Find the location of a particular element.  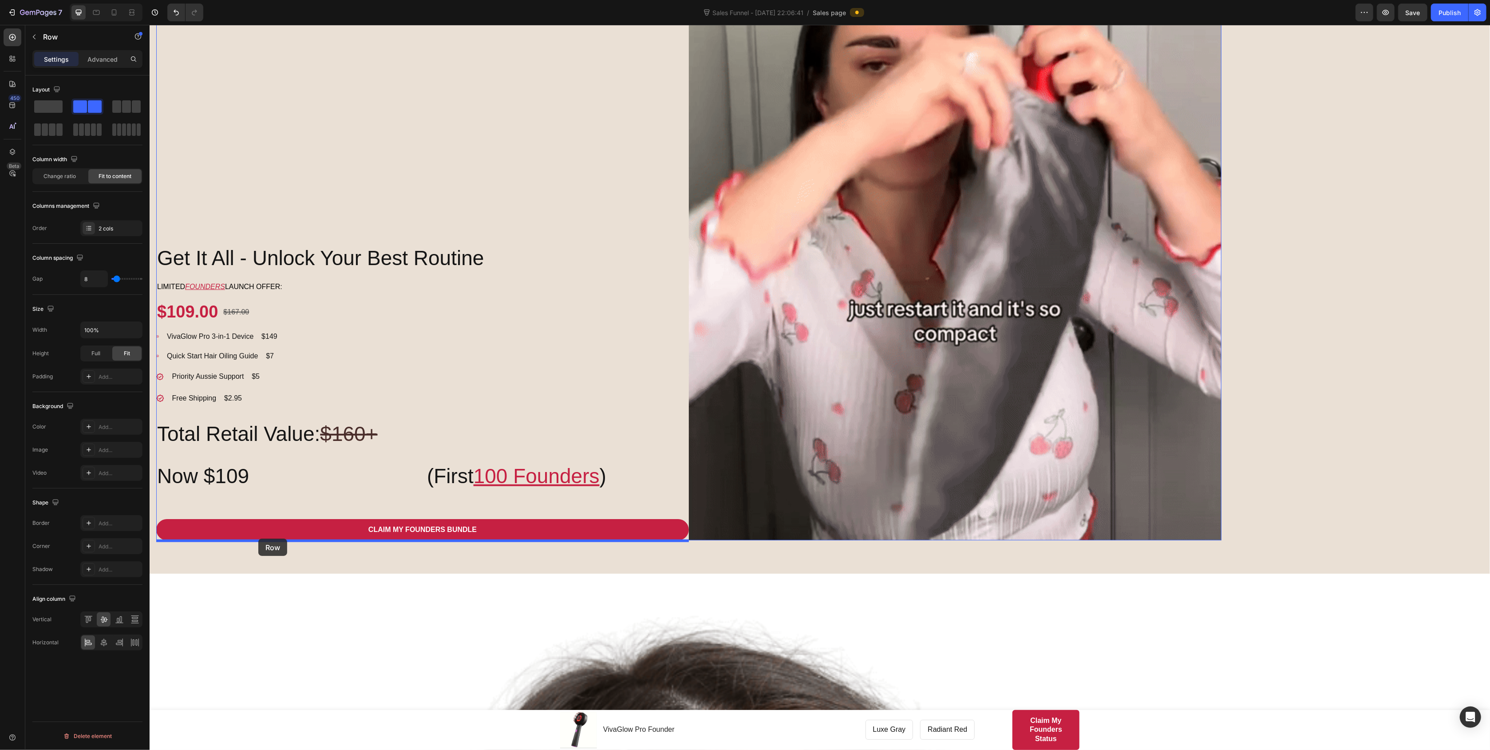

div: 450 is located at coordinates (15, 98).